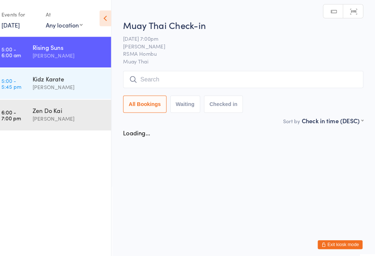  I want to click on div: Kidz Karate, so click(75, 77).